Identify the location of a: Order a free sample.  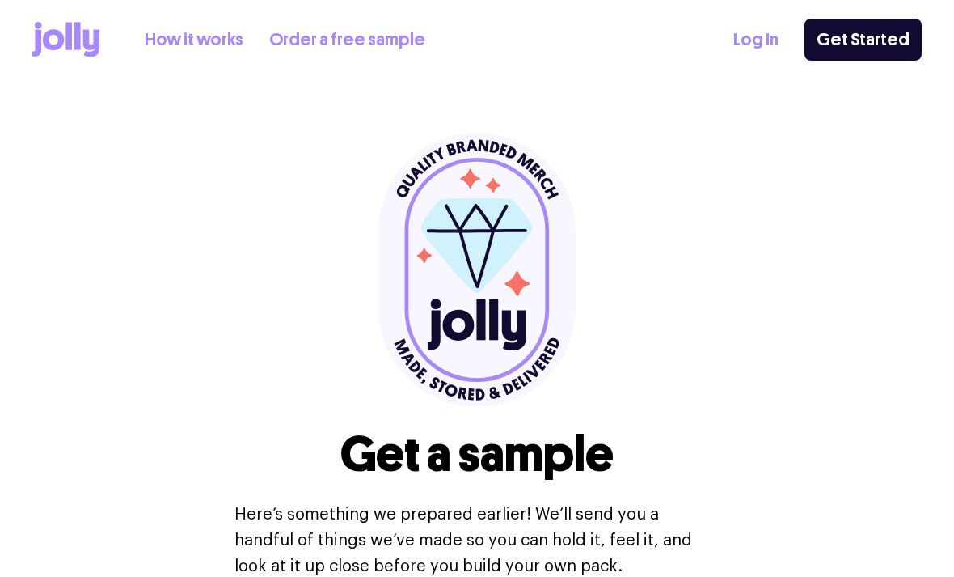
(347, 40).